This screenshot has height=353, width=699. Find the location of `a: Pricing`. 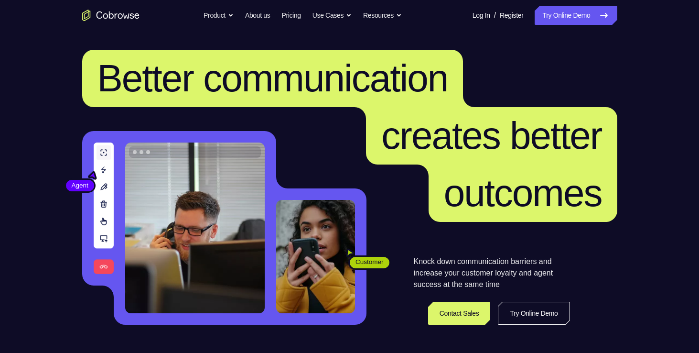

a: Pricing is located at coordinates (291, 15).